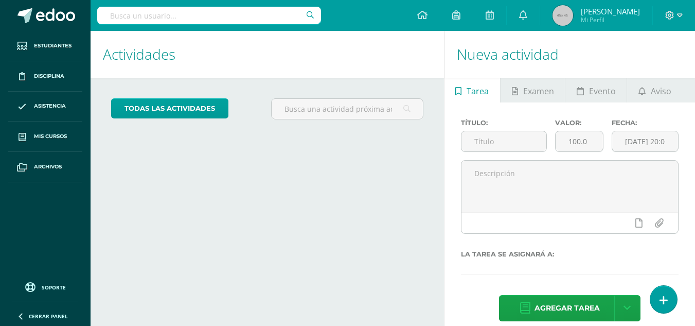 Image resolution: width=695 pixels, height=326 pixels. What do you see at coordinates (563, 15) in the screenshot?
I see `img: 45x45` at bounding box center [563, 15].